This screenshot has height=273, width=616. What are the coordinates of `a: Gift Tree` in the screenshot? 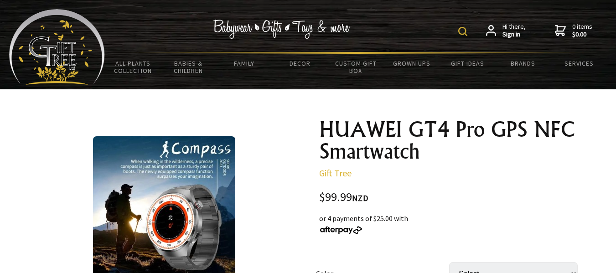 It's located at (335, 173).